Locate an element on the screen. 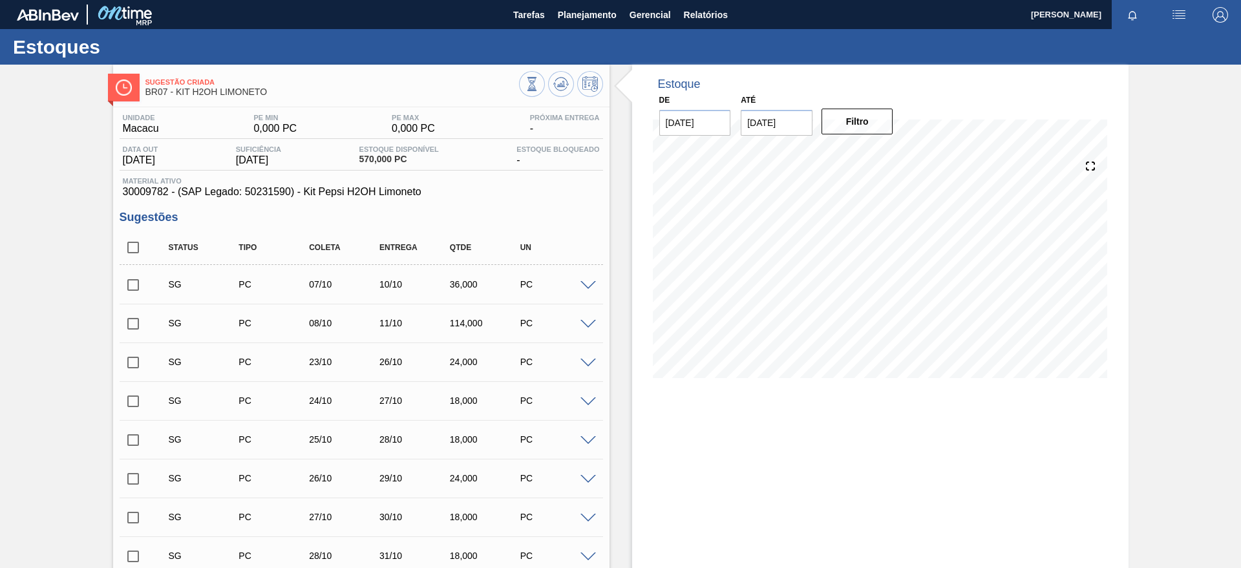  div: 24/10/2025 is located at coordinates (345, 401).